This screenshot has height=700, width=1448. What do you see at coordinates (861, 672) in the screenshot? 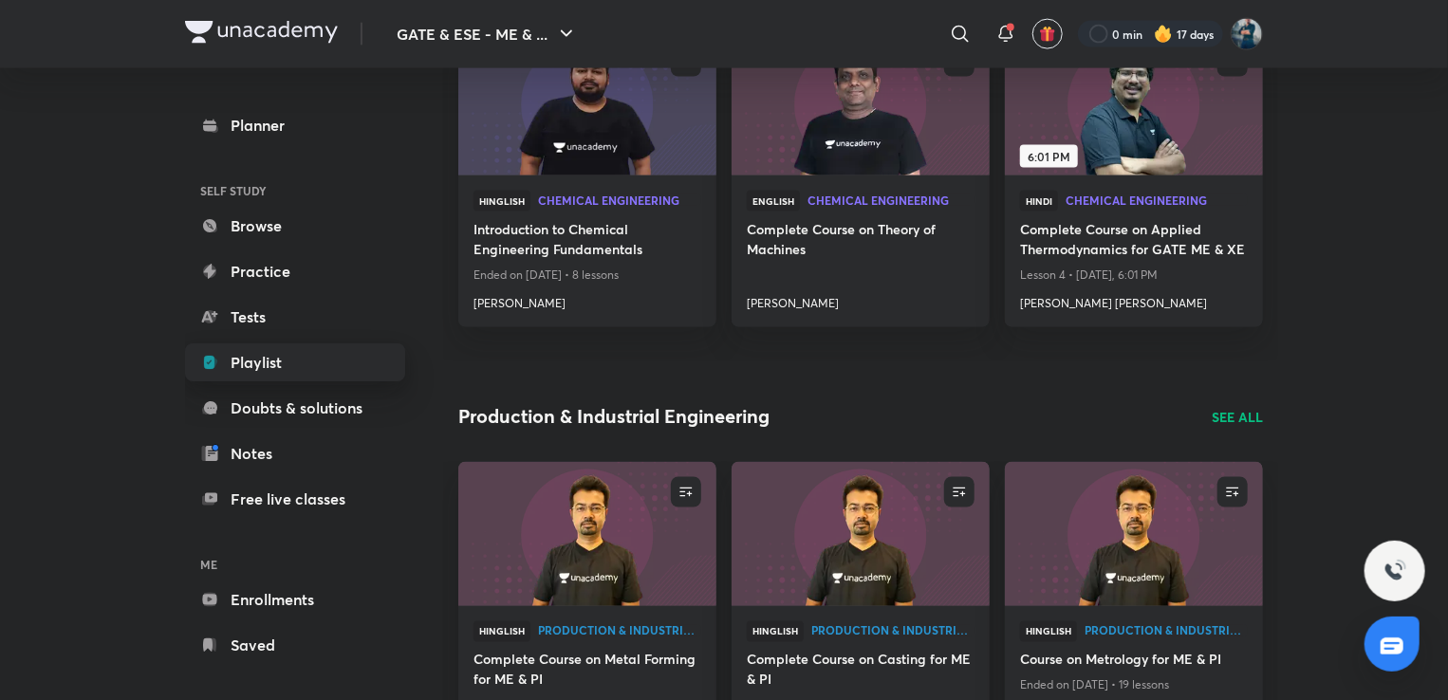
I see `a: Complete Course on Casting for ME & PI` at bounding box center [861, 672].